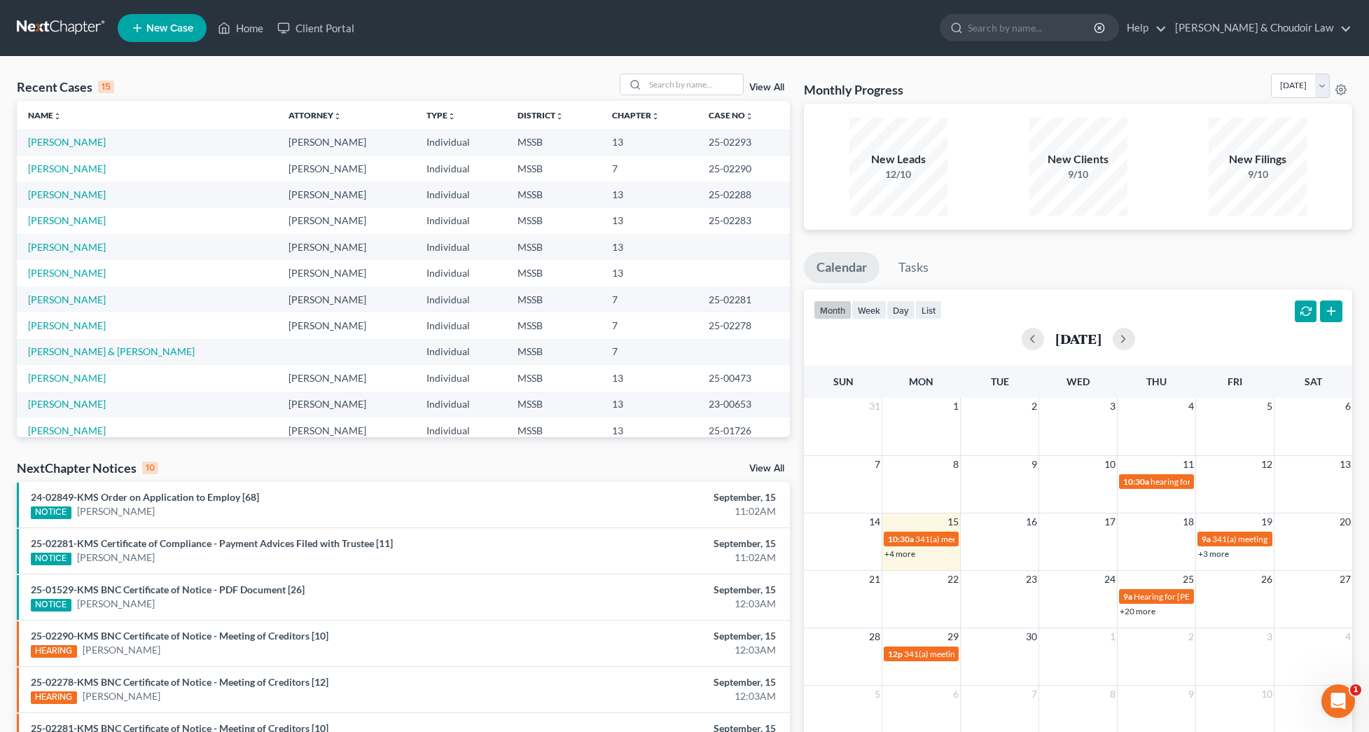  I want to click on a: Attorneyunfold_more, so click(315, 115).